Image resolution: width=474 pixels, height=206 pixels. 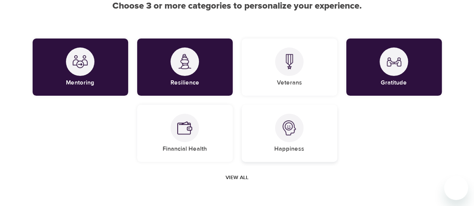 What do you see at coordinates (394, 62) in the screenshot?
I see `img: Gratitude` at bounding box center [394, 62].